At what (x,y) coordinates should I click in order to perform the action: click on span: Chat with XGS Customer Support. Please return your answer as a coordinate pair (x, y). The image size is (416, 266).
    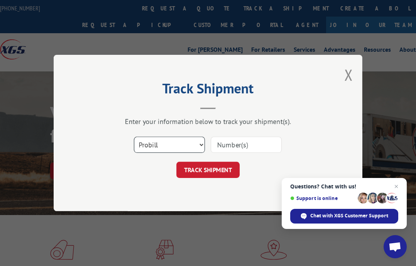
    Looking at the image, I should click on (350, 216).